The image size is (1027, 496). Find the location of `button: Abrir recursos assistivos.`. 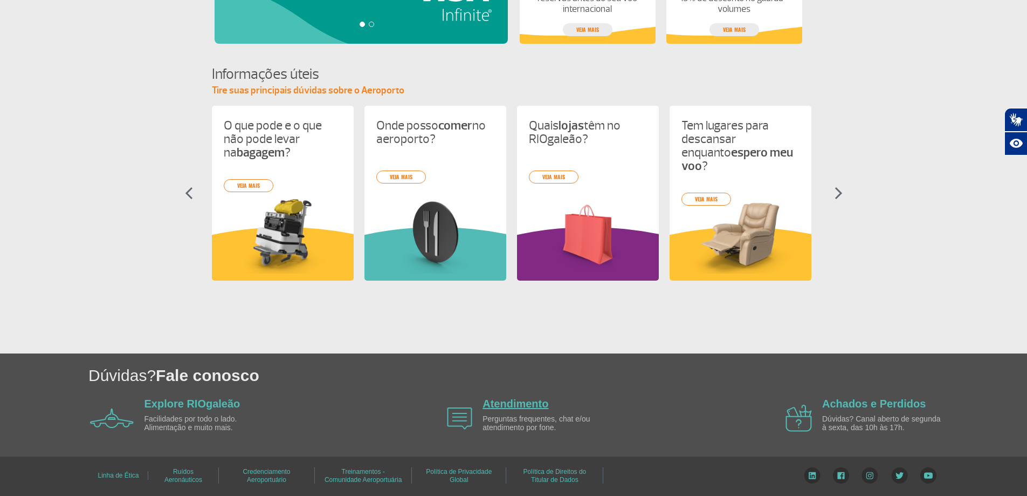

button: Abrir recursos assistivos. is located at coordinates (1016, 143).